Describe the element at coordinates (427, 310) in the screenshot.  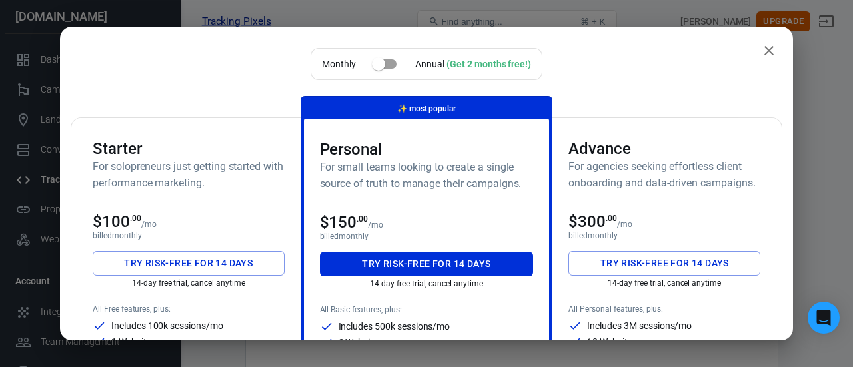
I see `p: All Basic features, plus:` at that location.